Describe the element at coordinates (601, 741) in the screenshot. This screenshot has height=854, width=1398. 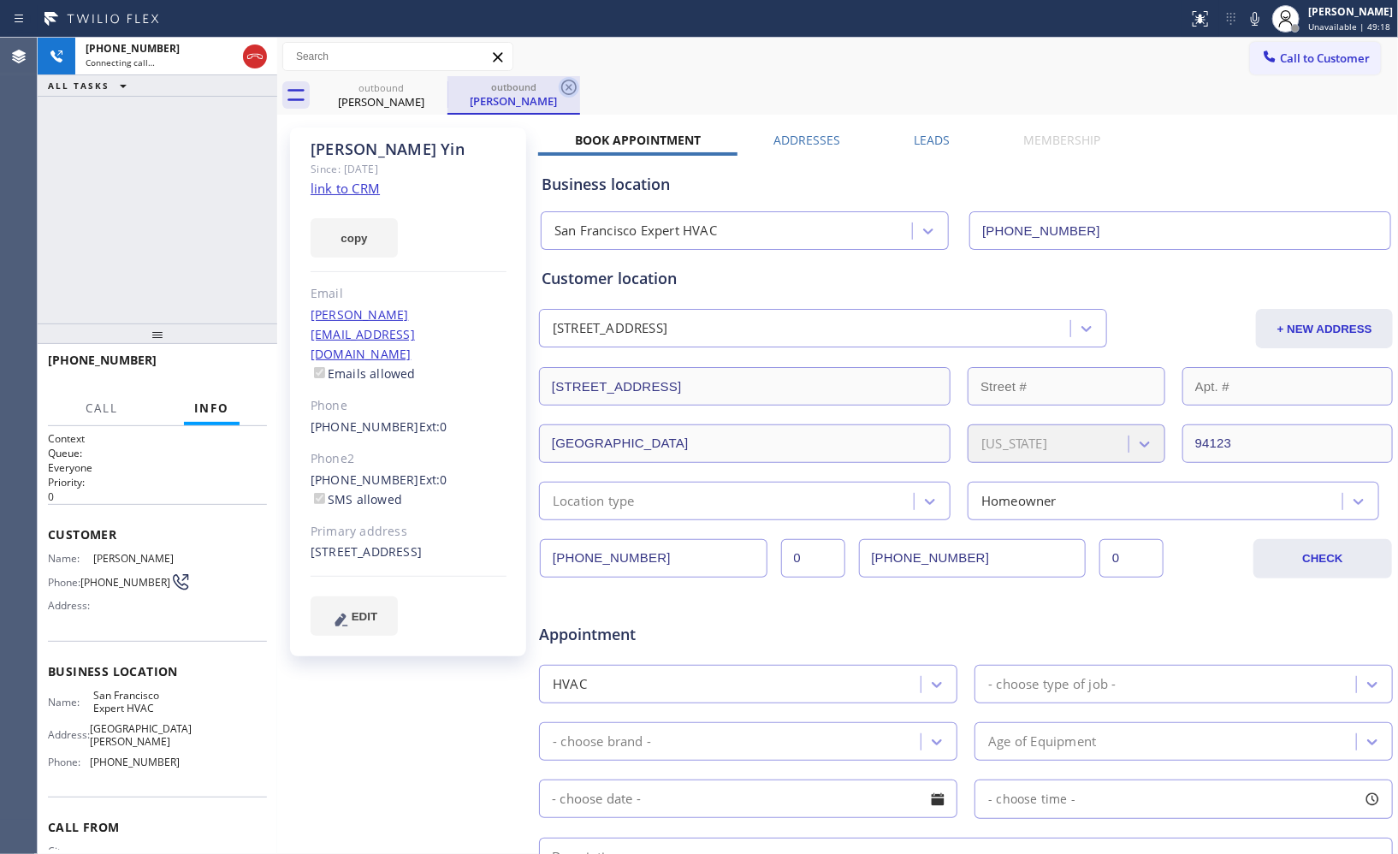
I see `div: - choose brand -` at that location.